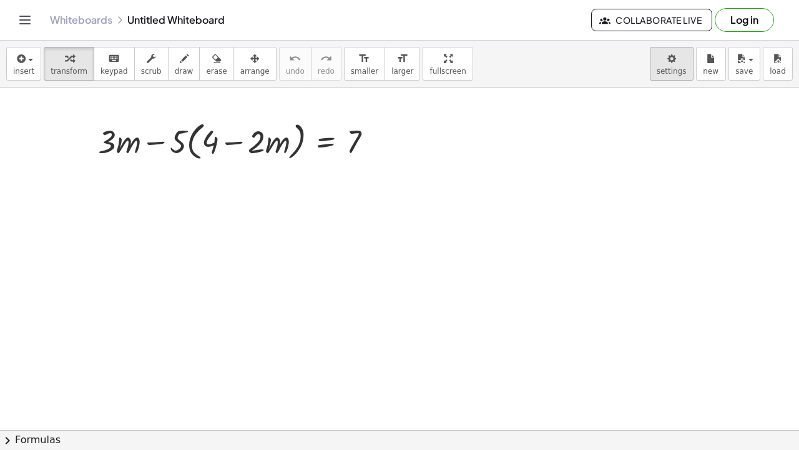  What do you see at coordinates (184, 71) in the screenshot?
I see `span: draw` at bounding box center [184, 71].